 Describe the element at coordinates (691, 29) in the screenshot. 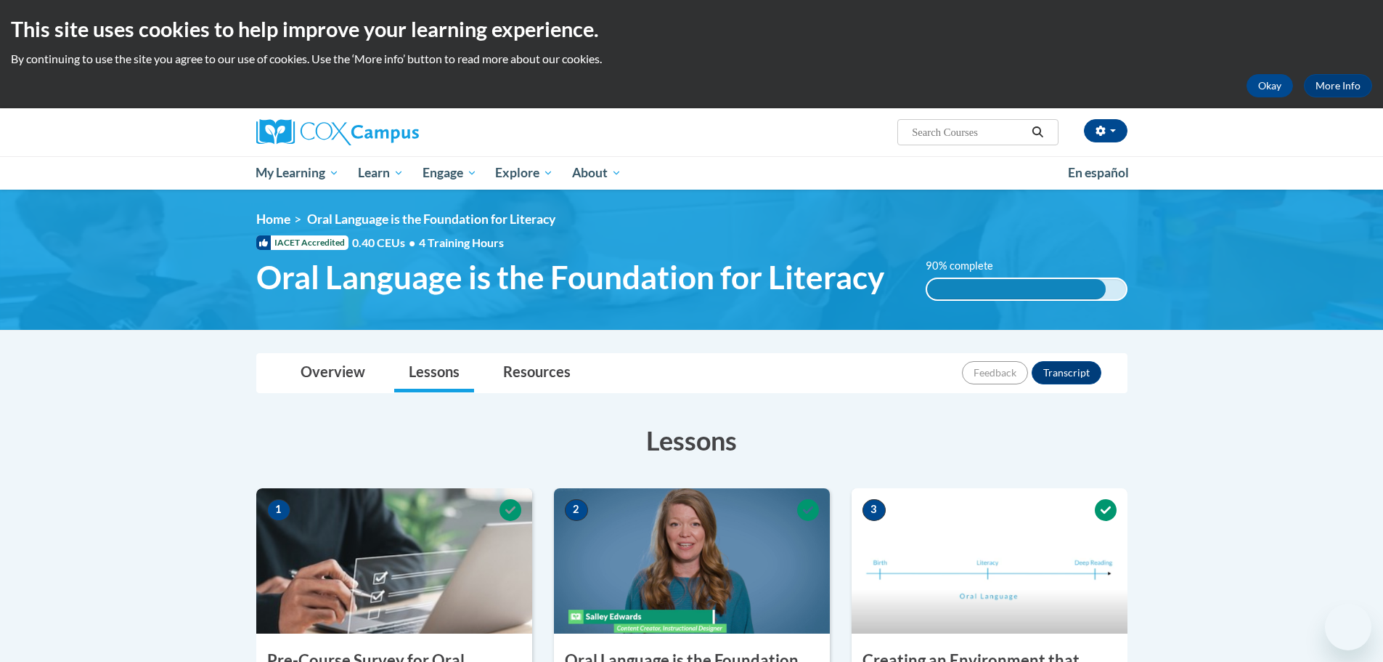

I see `h2: This site uses cookies to help improve your learning experience.` at that location.